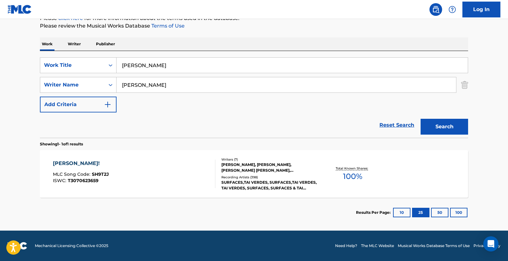 The width and height of the screenshot is (508, 261). Describe the element at coordinates (439, 212) in the screenshot. I see `button: 50` at that location.